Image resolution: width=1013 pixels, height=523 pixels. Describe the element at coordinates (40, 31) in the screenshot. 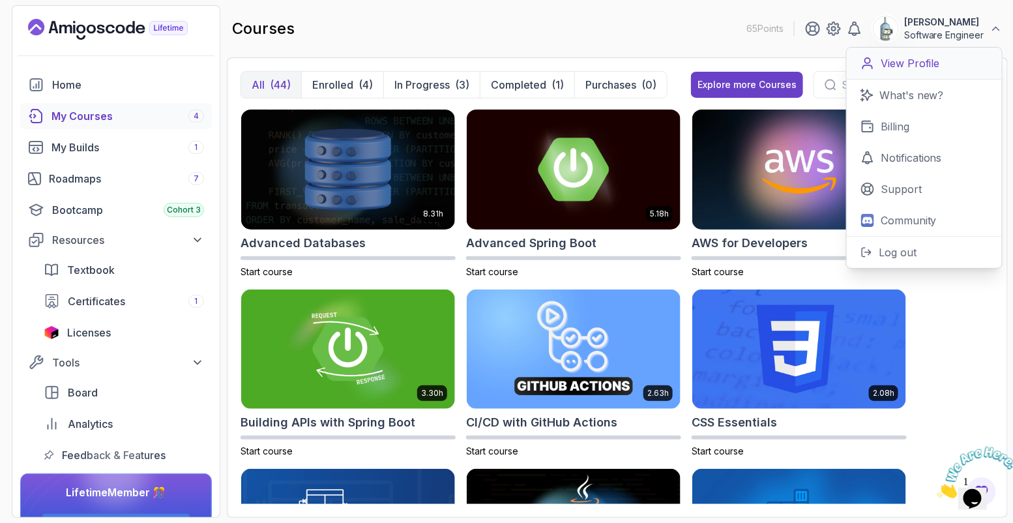

I see `div: CloseChat attention grabber` at that location.